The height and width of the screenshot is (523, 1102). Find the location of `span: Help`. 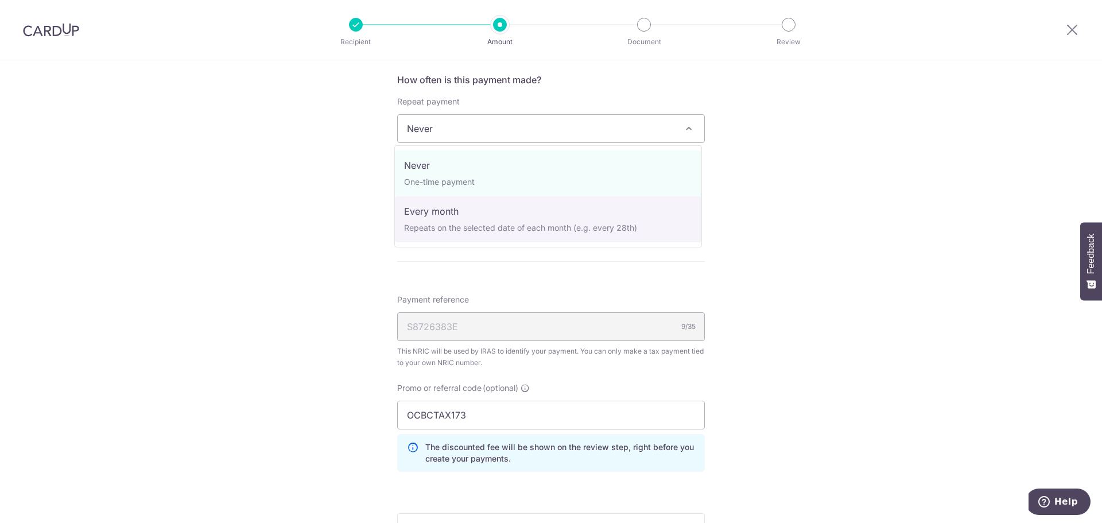

span: Help is located at coordinates (37, 13).